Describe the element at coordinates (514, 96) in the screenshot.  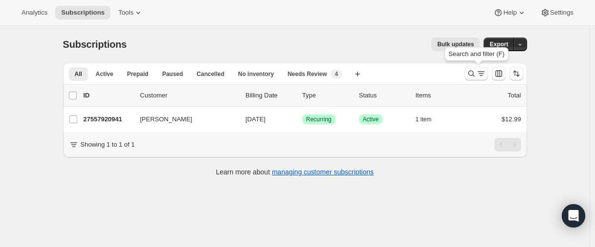
I see `p: Total` at that location.